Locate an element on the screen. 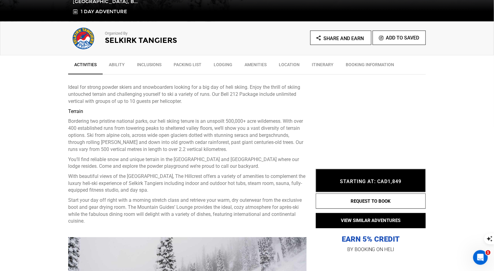  a: Itinerary is located at coordinates (323, 66).